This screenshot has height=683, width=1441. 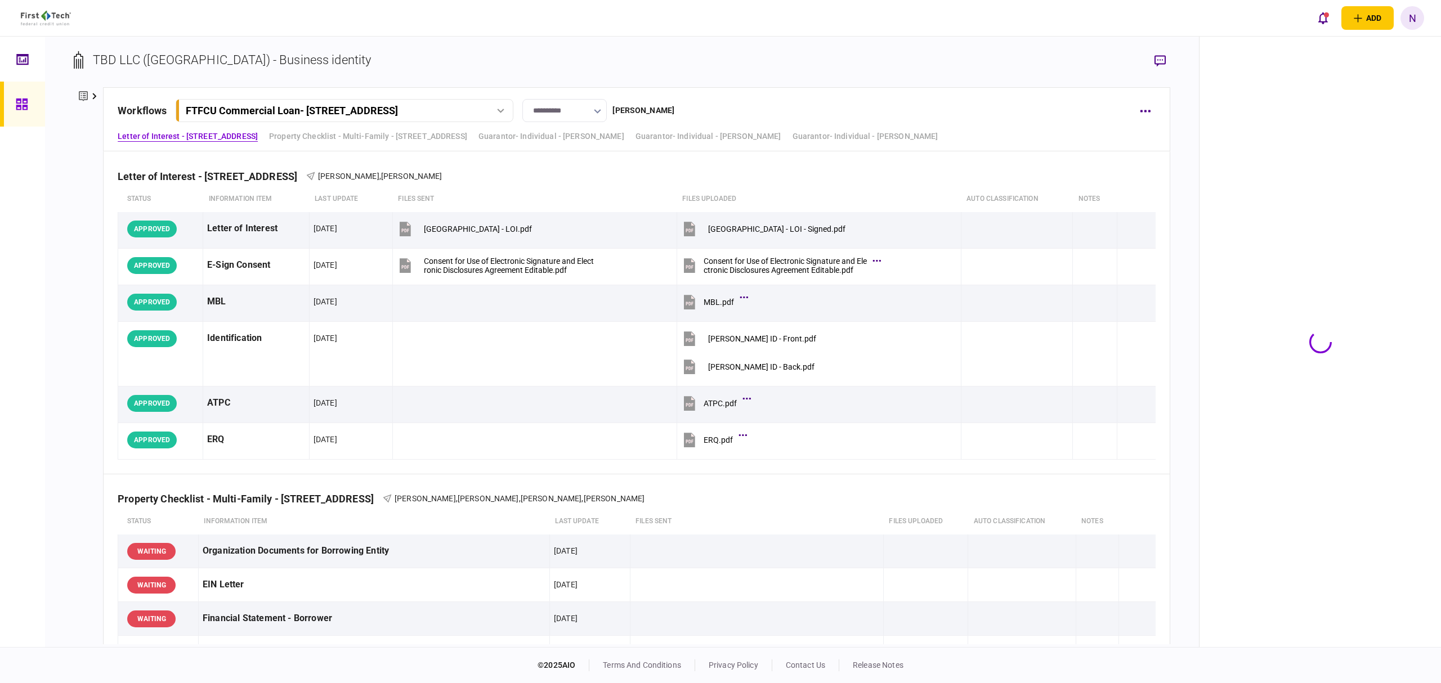 What do you see at coordinates (713, 440) in the screenshot?
I see `button: ERQ.pdf` at bounding box center [713, 440].